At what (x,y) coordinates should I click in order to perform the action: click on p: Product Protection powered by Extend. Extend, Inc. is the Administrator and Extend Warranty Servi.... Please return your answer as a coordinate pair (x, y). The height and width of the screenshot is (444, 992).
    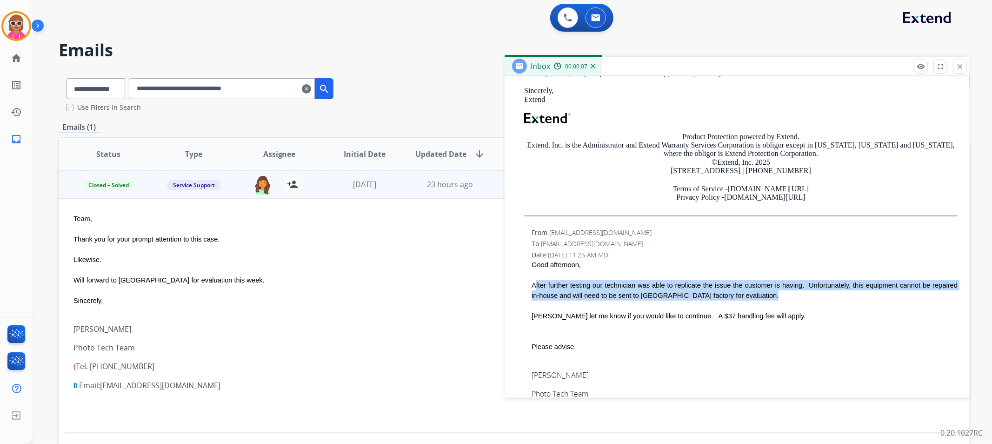
    Looking at the image, I should click on (741, 154).